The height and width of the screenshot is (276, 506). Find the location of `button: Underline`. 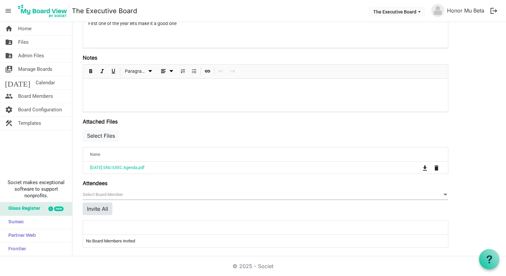

button: Underline is located at coordinates (113, 71).